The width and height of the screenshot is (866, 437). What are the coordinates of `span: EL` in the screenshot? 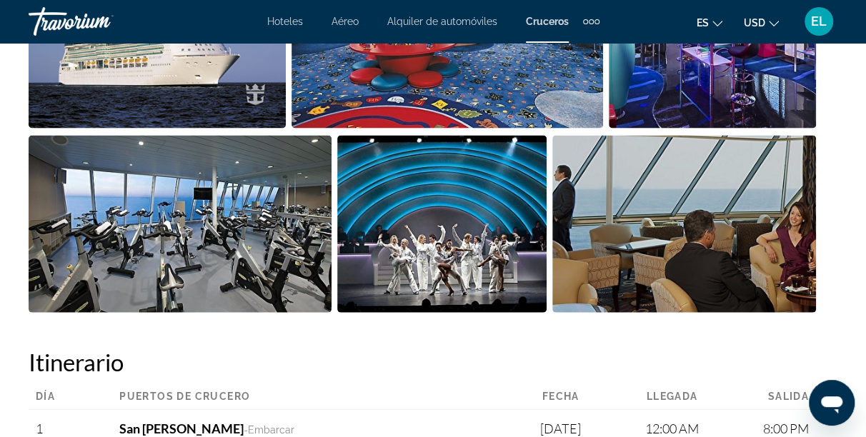 It's located at (819, 21).